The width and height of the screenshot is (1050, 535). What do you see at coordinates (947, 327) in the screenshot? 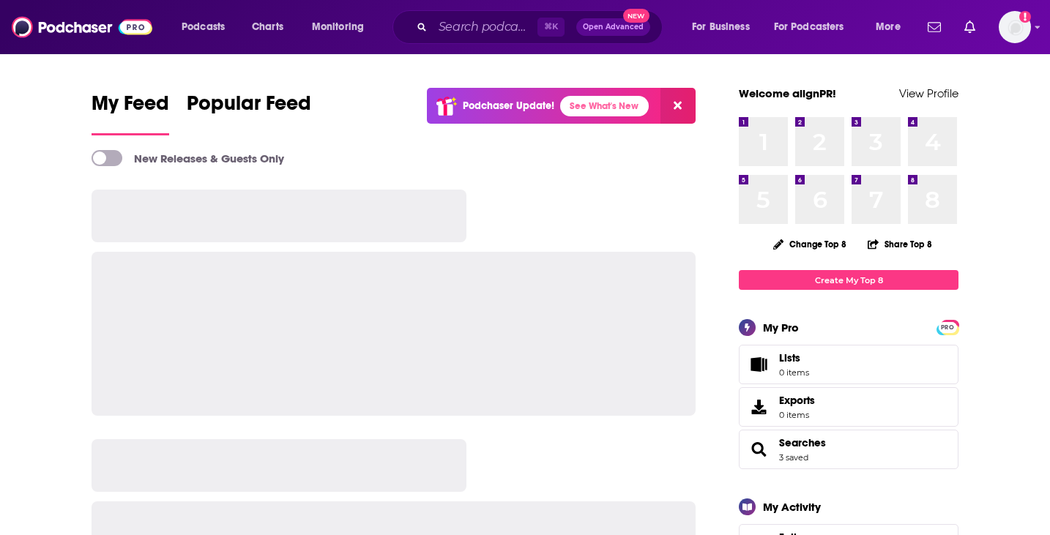
I see `span: PRO` at bounding box center [947, 327].